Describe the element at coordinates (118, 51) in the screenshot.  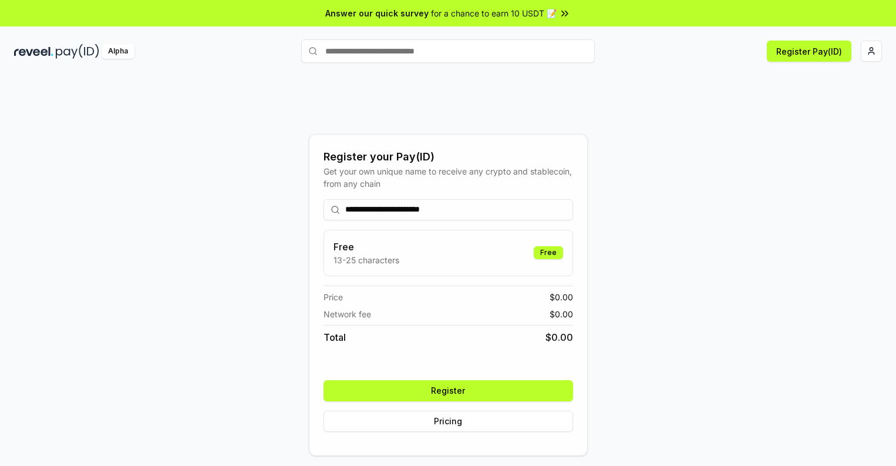
I see `div: Alpha` at that location.